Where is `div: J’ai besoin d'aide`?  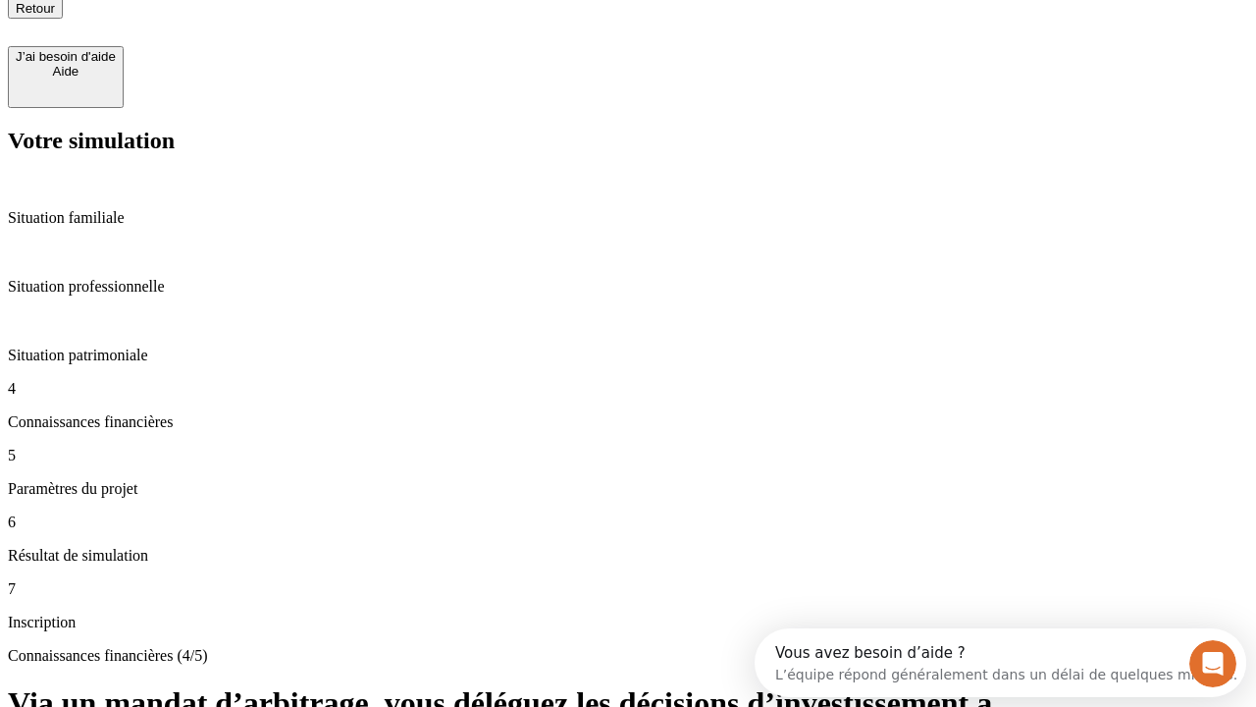 div: J’ai besoin d'aide is located at coordinates (66, 56).